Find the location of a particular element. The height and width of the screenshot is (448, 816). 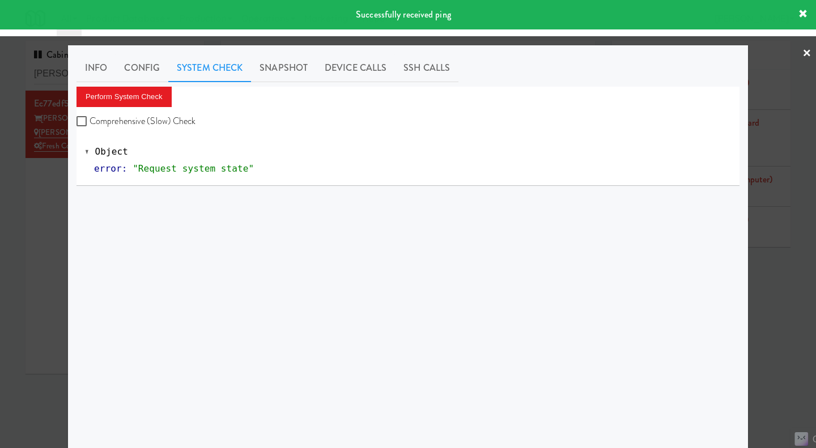

a: Snapshot is located at coordinates (283, 68).